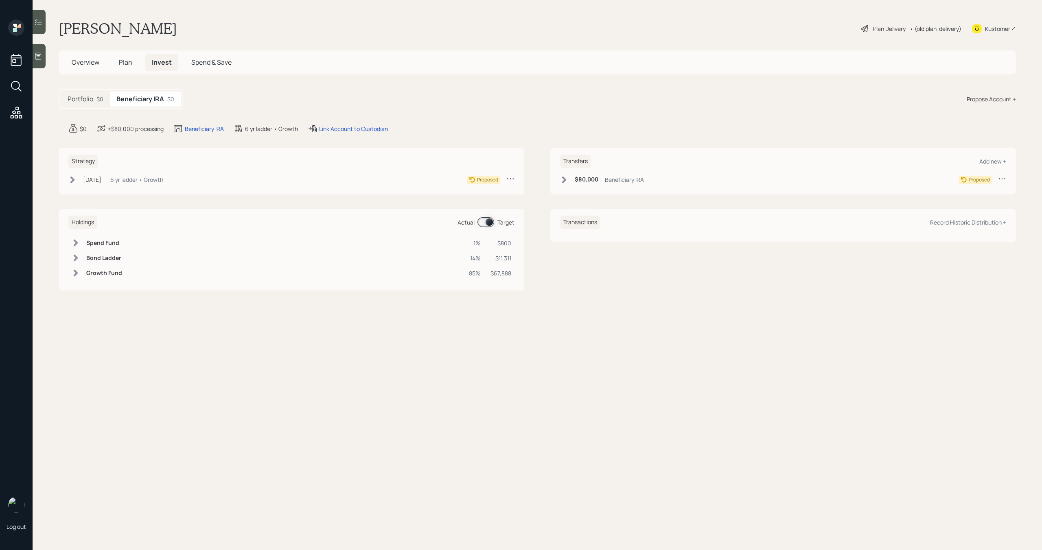 This screenshot has height=550, width=1042. What do you see at coordinates (16, 527) in the screenshot?
I see `div: Log out` at bounding box center [16, 527].